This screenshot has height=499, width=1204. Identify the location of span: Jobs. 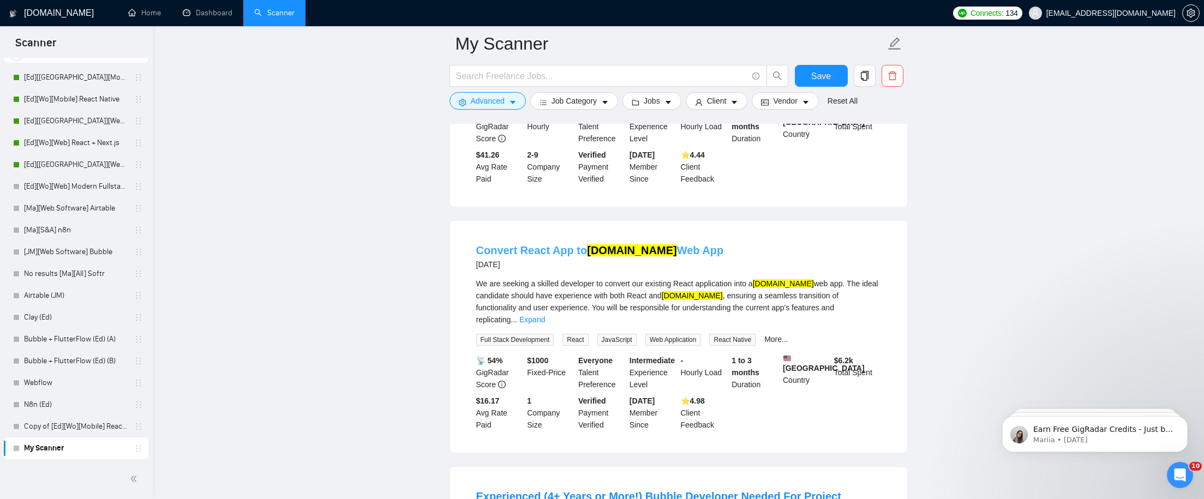
(652, 101).